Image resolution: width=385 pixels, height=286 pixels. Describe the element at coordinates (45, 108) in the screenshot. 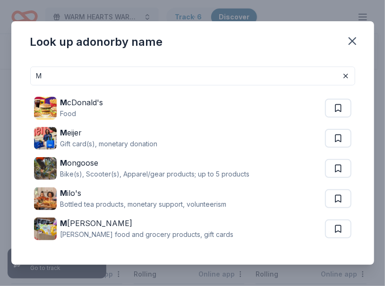

I see `img: Image for McDonald's` at that location.